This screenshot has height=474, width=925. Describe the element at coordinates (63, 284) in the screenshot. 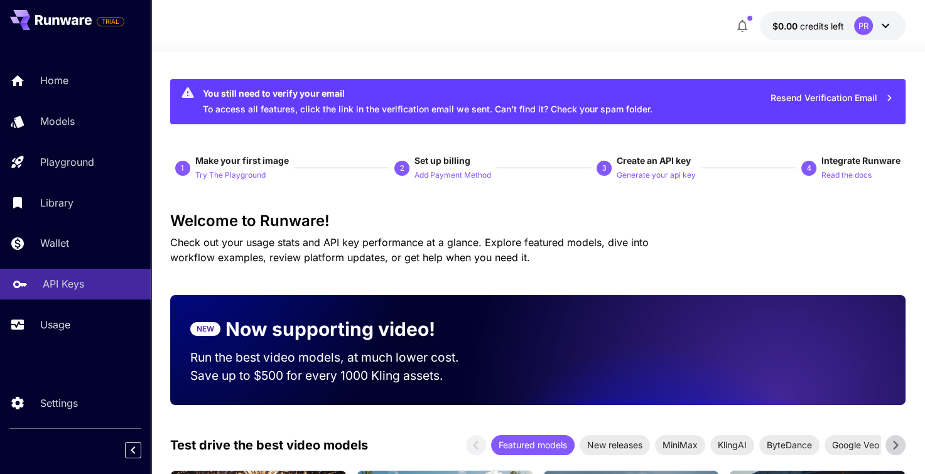

I see `p: API Keys` at that location.